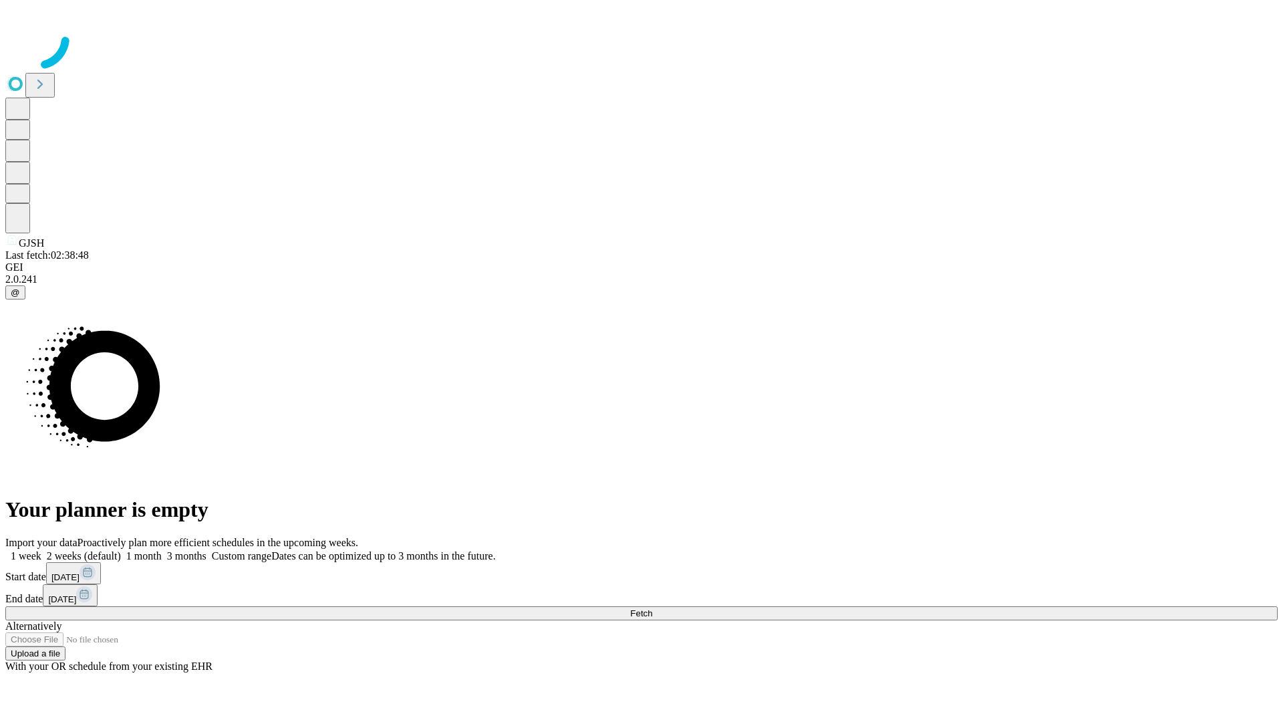 The image size is (1283, 722). What do you see at coordinates (109, 665) in the screenshot?
I see `span: With your OR schedule from your existing EHR` at bounding box center [109, 665].